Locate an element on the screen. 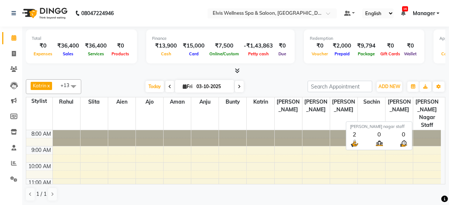  span: 1 / 1 is located at coordinates (41, 194).